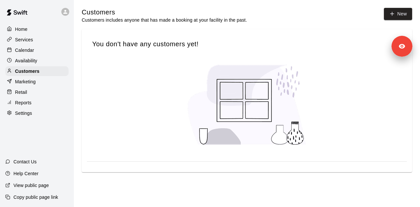 This screenshot has height=207, width=420. I want to click on a: Retail, so click(37, 92).